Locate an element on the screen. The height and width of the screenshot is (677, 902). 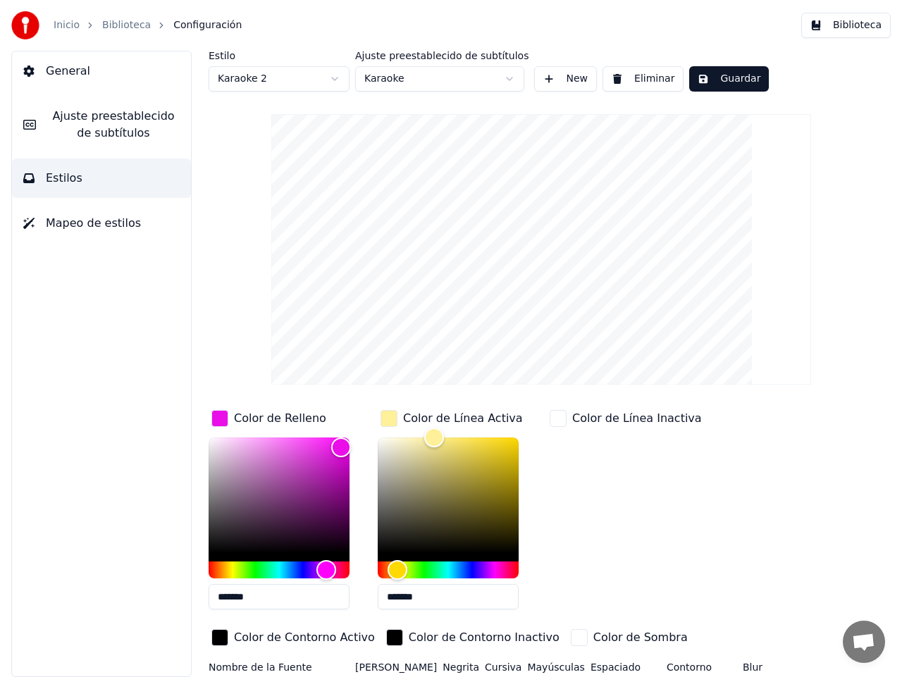
button: Color de Línea Activa is located at coordinates (452, 419).